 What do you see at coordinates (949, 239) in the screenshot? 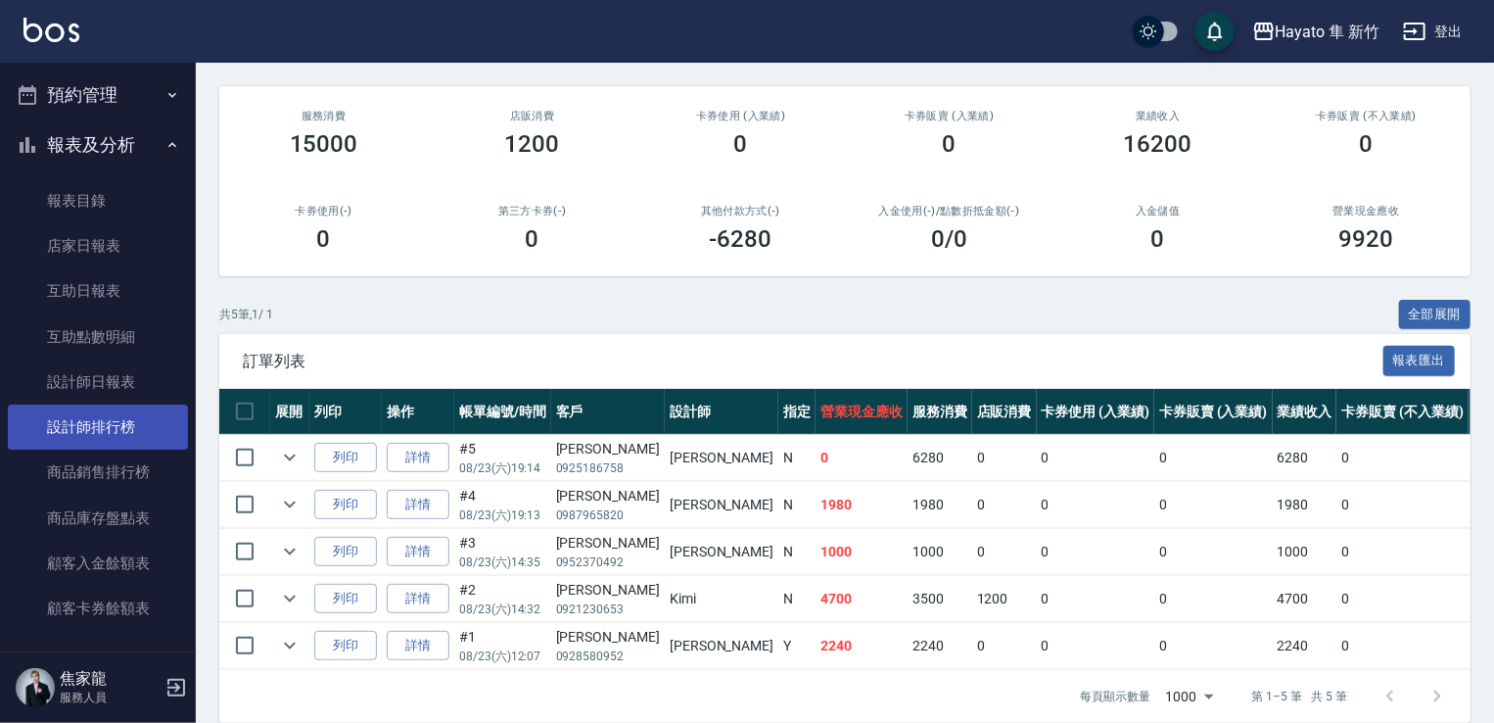
I see `h3: 0 /0` at bounding box center [949, 239].